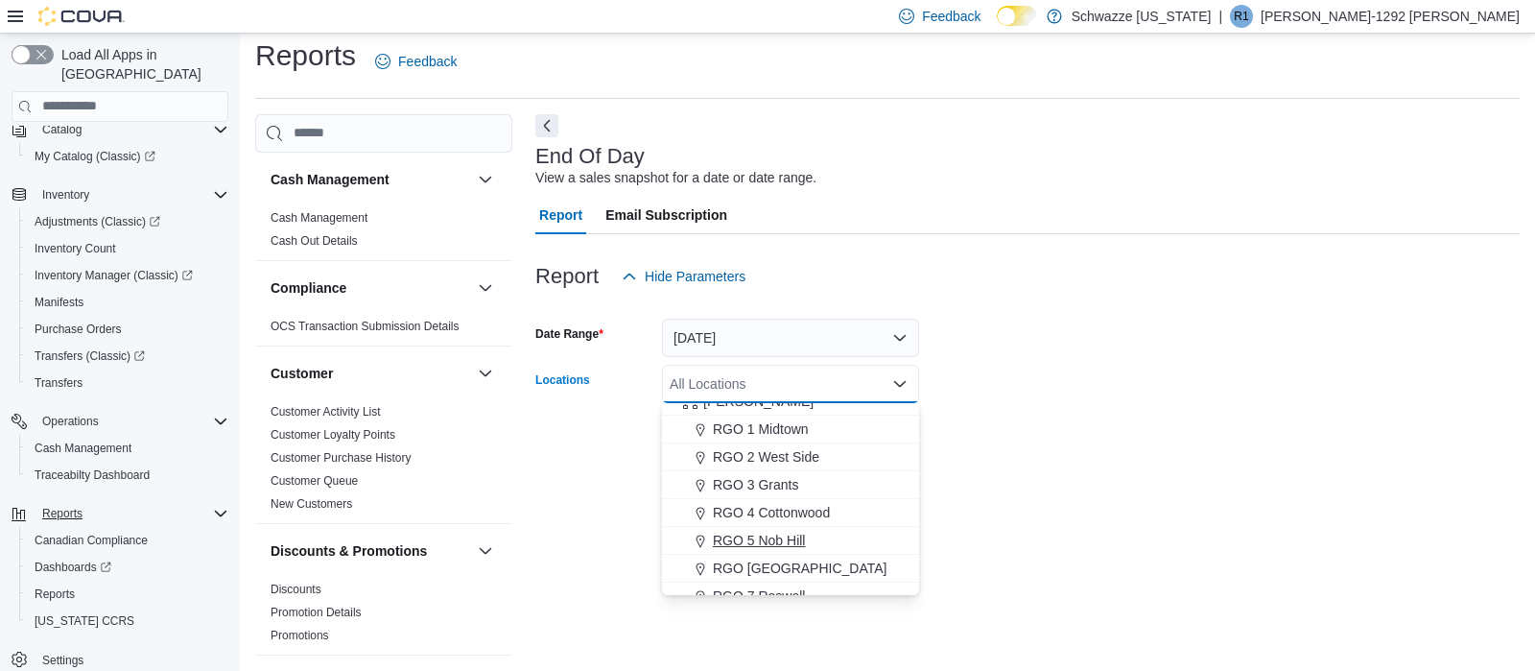  What do you see at coordinates (560, 215) in the screenshot?
I see `span: Report` at bounding box center [560, 215].